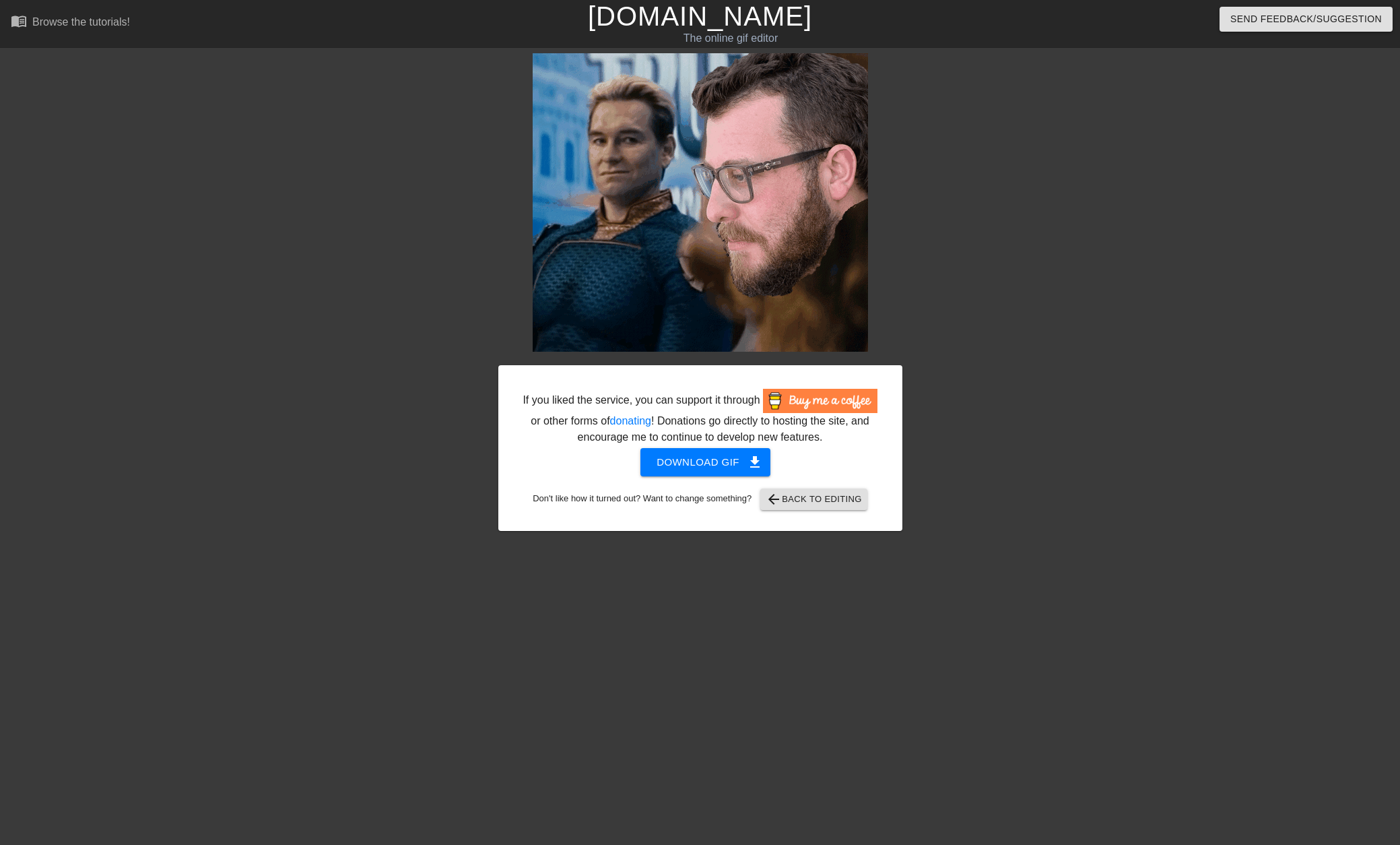 The height and width of the screenshot is (845, 1400). What do you see at coordinates (705, 462) in the screenshot?
I see `button: Download gif` at bounding box center [705, 462].